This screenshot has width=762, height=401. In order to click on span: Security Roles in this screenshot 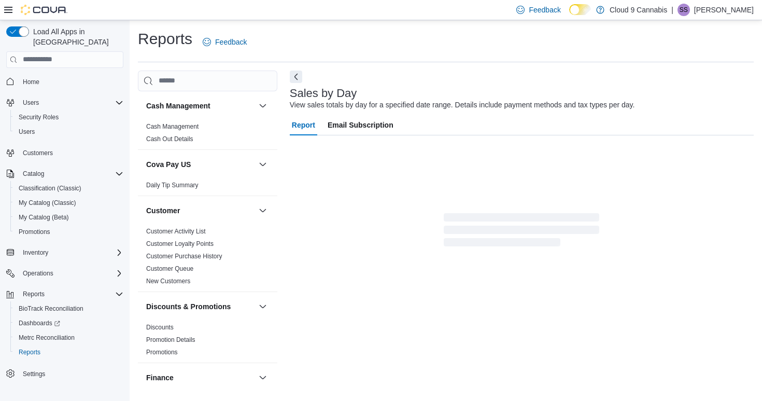, I will do `click(69, 117)`.